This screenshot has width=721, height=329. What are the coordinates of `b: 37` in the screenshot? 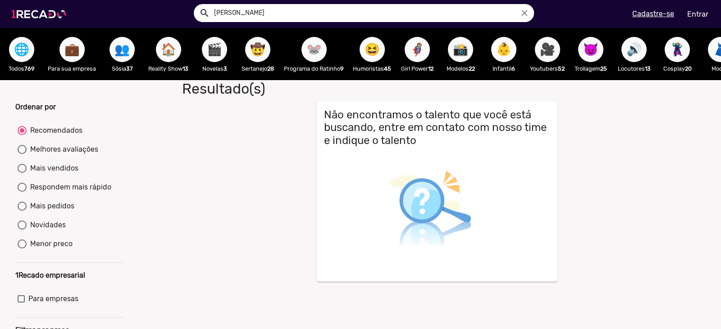 It's located at (129, 68).